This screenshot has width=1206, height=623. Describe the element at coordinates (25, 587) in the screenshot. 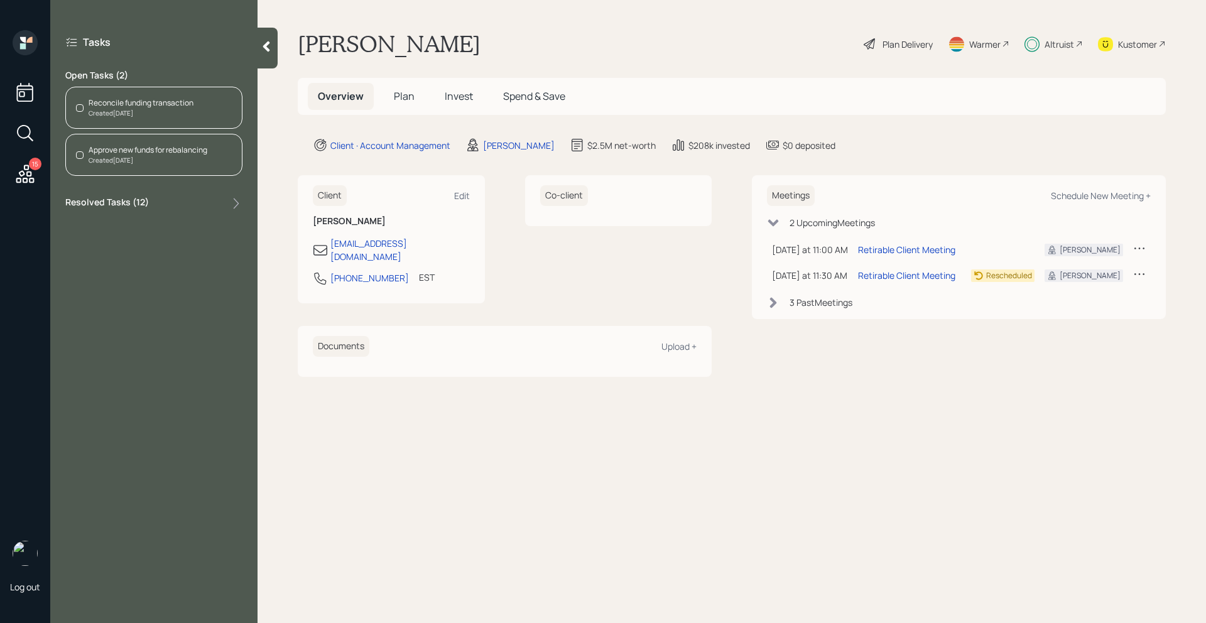

I see `div: Log out` at that location.